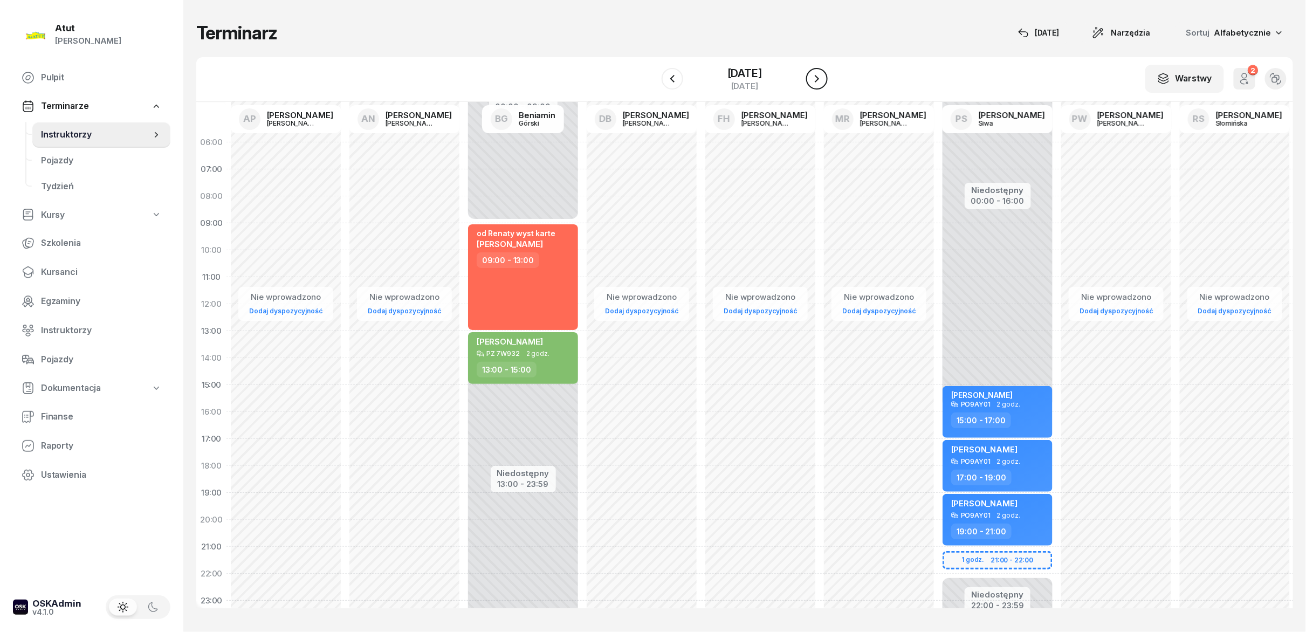  Describe the element at coordinates (523, 483) in the screenshot. I see `div: 13:00 - 23:59` at that location.